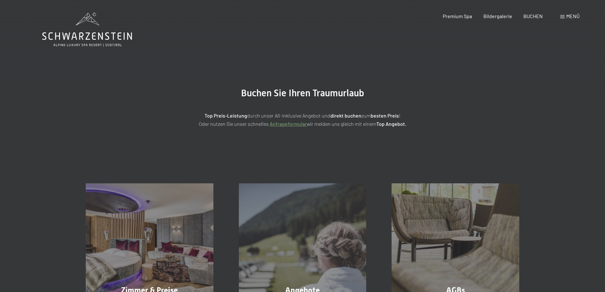 This screenshot has width=605, height=292. I want to click on span: Menü, so click(573, 16).